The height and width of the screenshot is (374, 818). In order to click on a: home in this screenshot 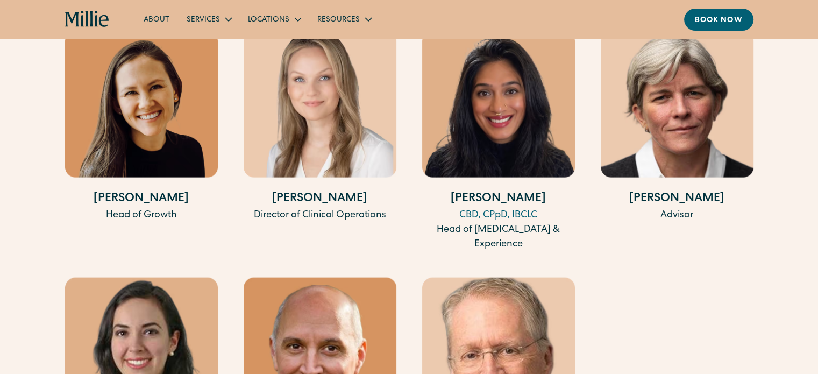, I will do `click(87, 19)`.